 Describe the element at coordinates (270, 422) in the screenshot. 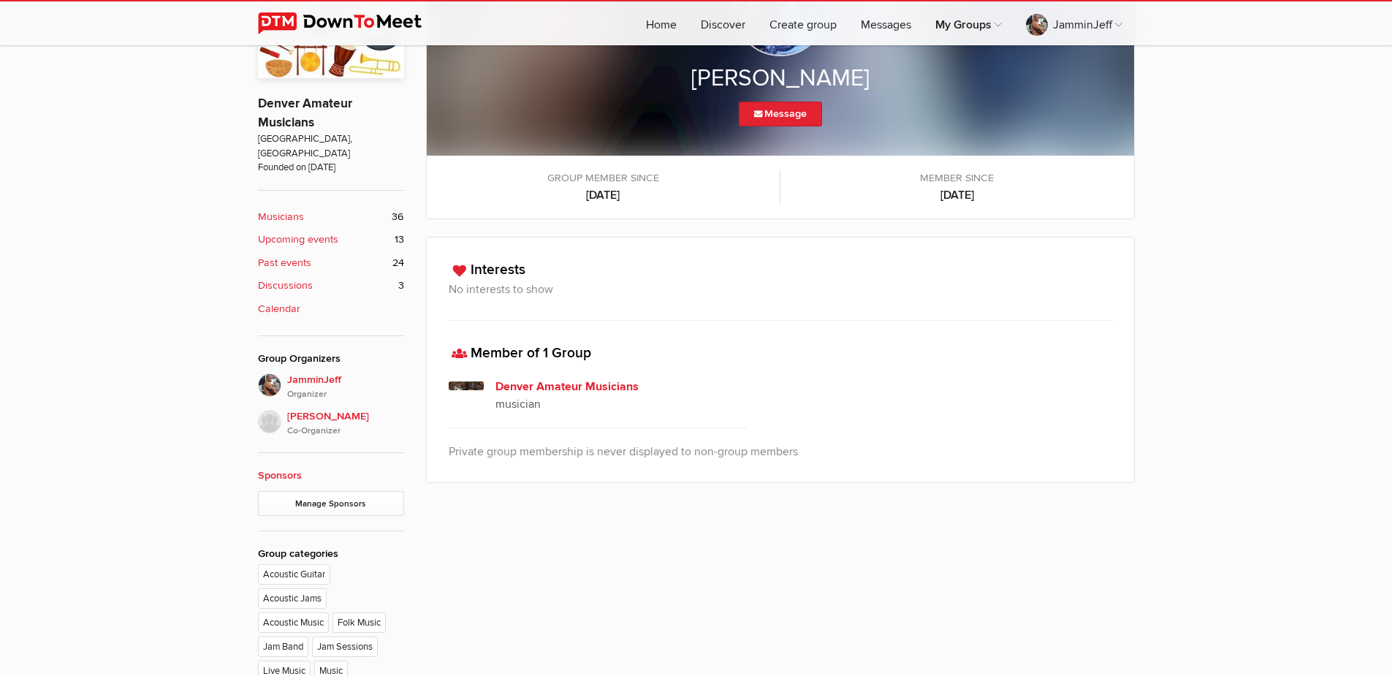

I see `img: Peter B` at that location.